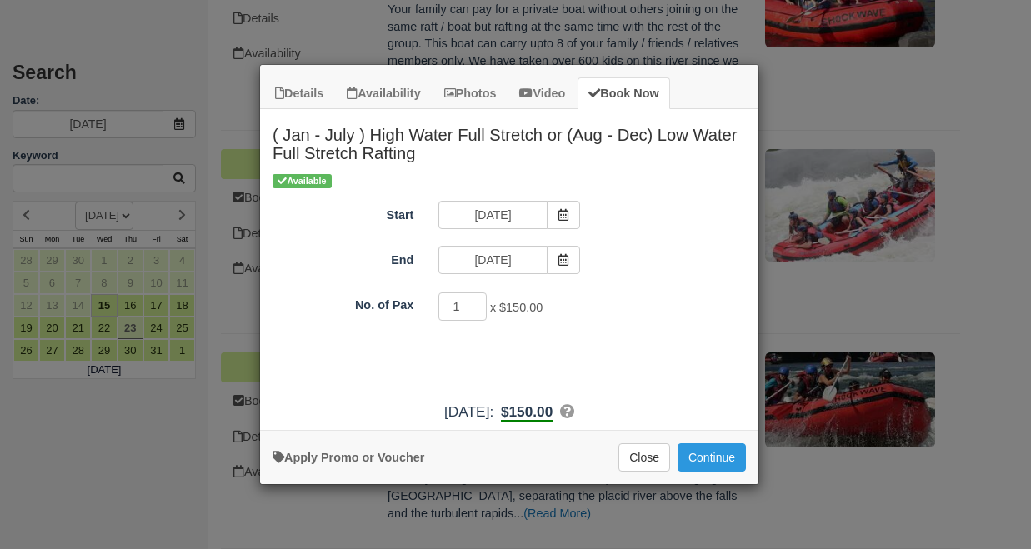 The width and height of the screenshot is (1031, 549). What do you see at coordinates (343, 258) in the screenshot?
I see `label: End` at bounding box center [343, 258].